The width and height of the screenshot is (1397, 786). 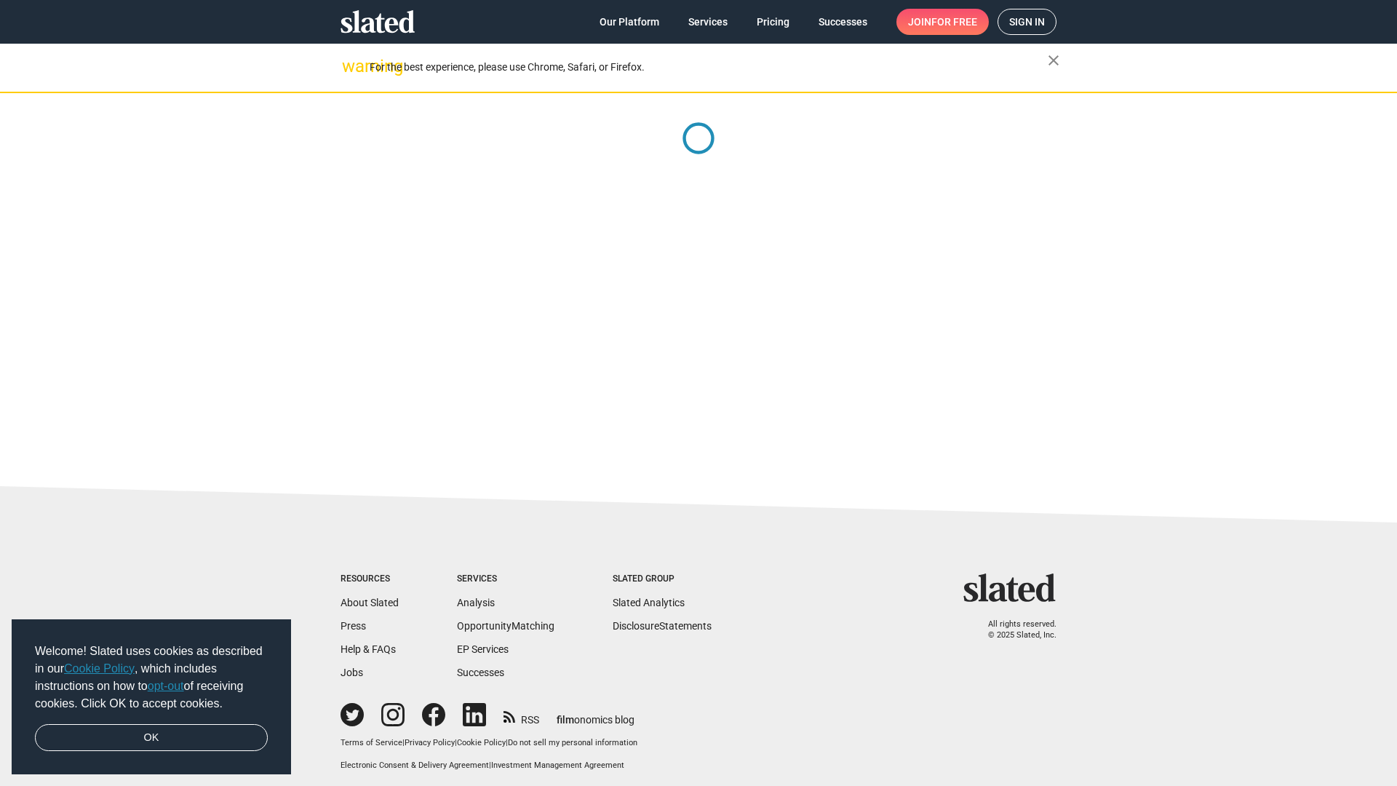 I want to click on a: Help & FAQs, so click(x=368, y=649).